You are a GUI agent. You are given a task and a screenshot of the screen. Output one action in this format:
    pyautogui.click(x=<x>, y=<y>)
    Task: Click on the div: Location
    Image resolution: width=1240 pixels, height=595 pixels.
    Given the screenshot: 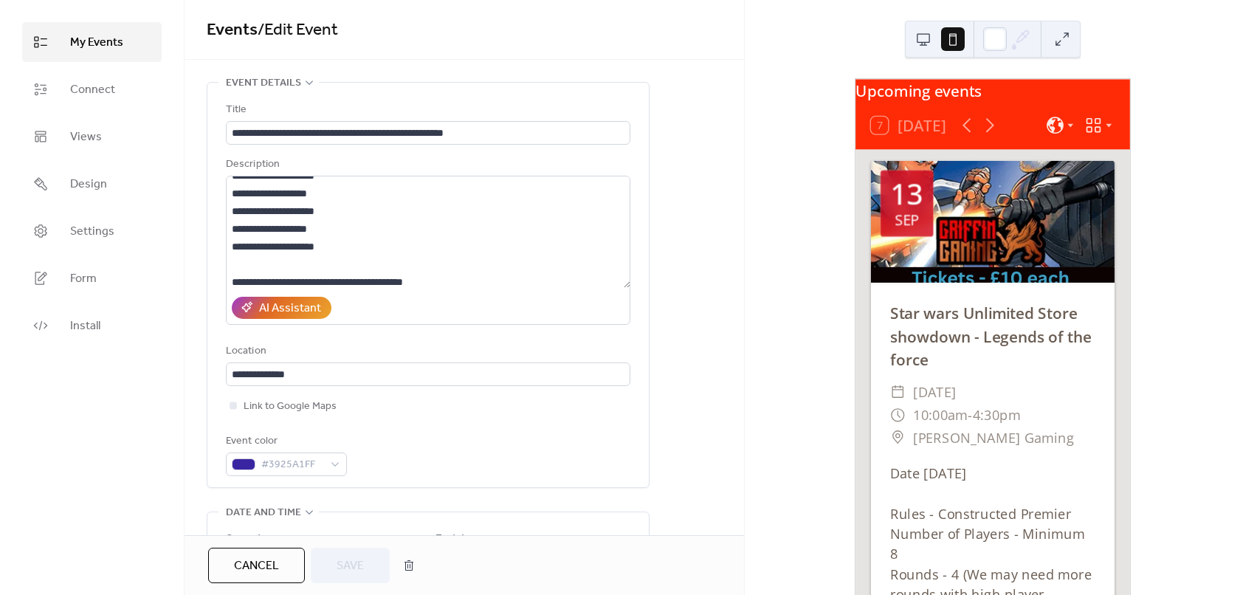 What is the action you would take?
    pyautogui.click(x=427, y=351)
    